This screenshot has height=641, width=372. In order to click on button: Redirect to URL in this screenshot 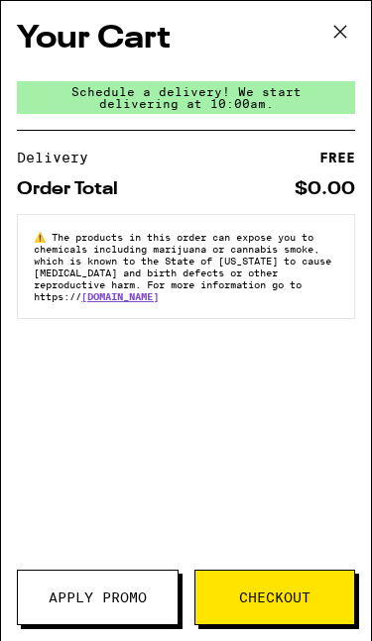, I will do `click(166, 141)`.